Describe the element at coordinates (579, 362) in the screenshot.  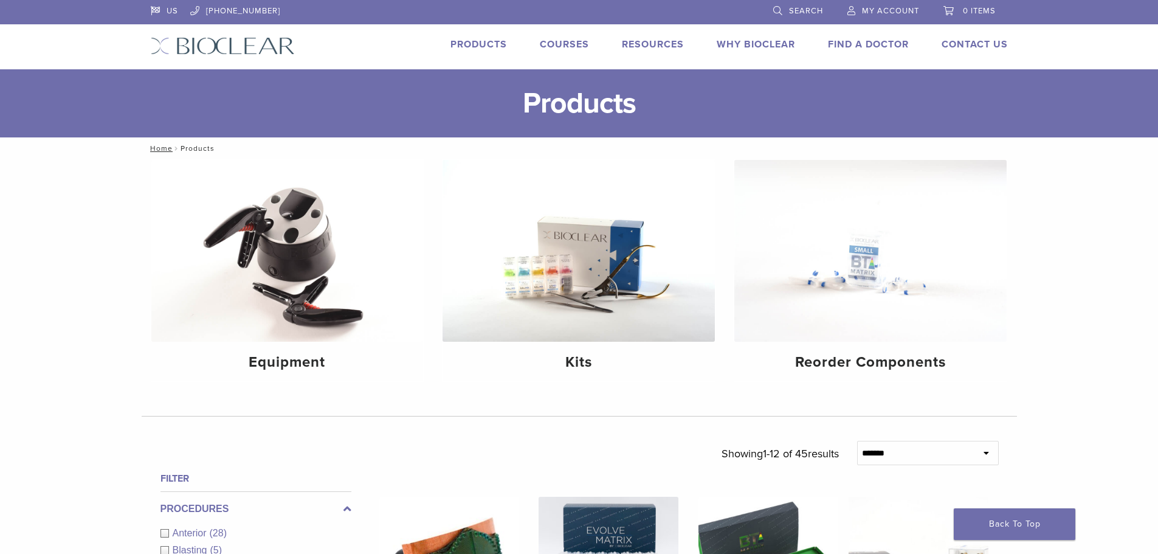
I see `h4: Kits` at that location.